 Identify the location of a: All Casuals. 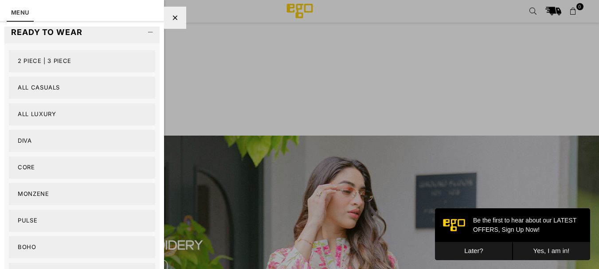
(82, 88).